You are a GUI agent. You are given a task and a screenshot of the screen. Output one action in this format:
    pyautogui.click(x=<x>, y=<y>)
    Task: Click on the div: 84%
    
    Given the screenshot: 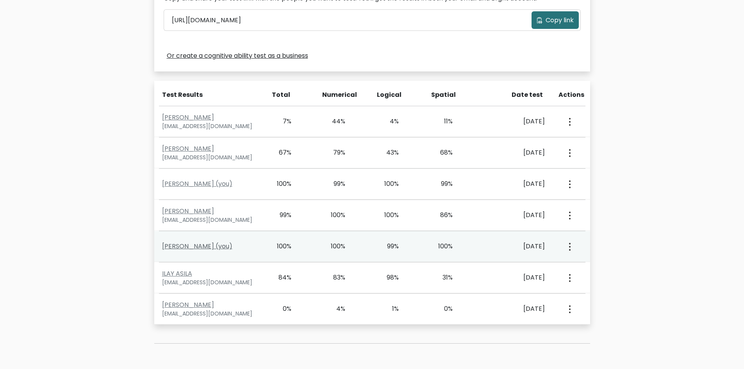 What is the action you would take?
    pyautogui.click(x=280, y=278)
    